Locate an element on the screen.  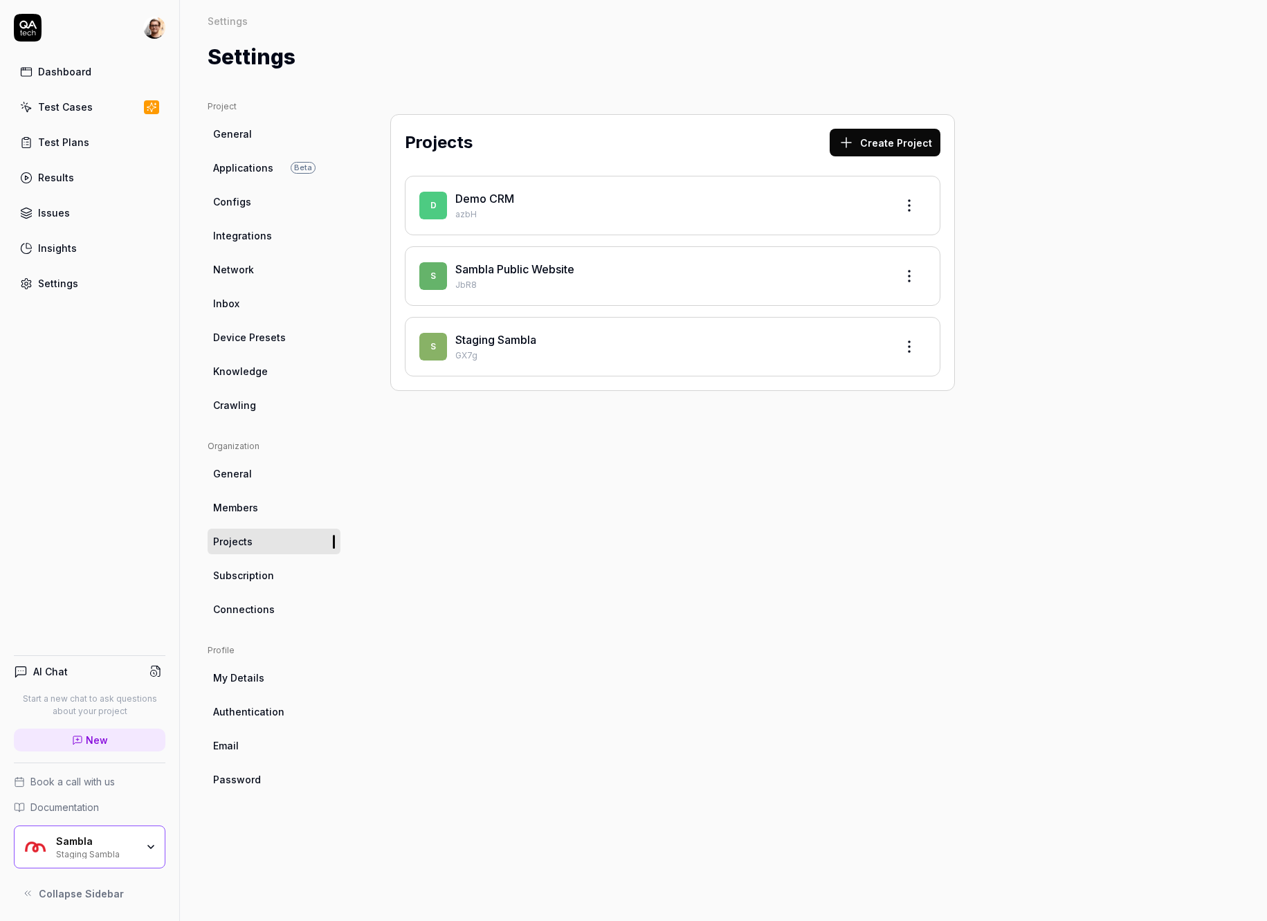
span: Password is located at coordinates (237, 779).